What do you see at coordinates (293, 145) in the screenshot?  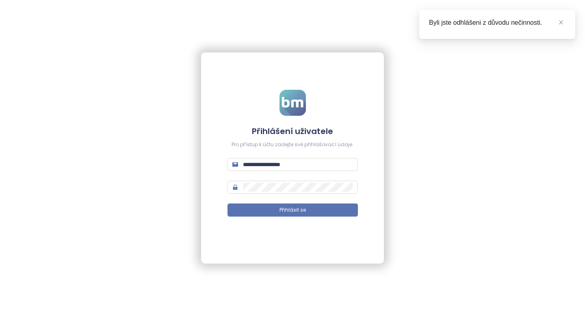 I see `div: Pro přístup k účtu zadejte své přihlašovací údaje.` at bounding box center [293, 145].